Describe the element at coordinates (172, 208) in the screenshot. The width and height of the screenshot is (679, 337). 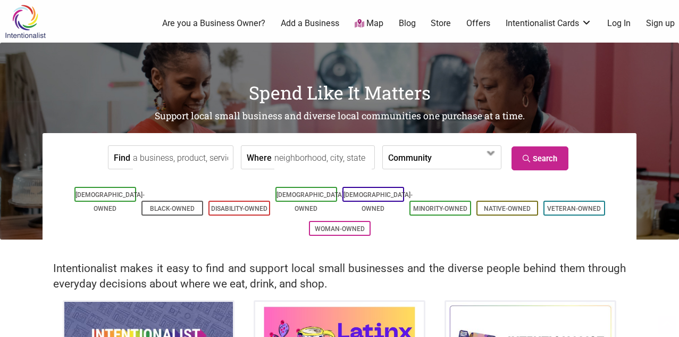
I see `a: Black-Owned` at that location.